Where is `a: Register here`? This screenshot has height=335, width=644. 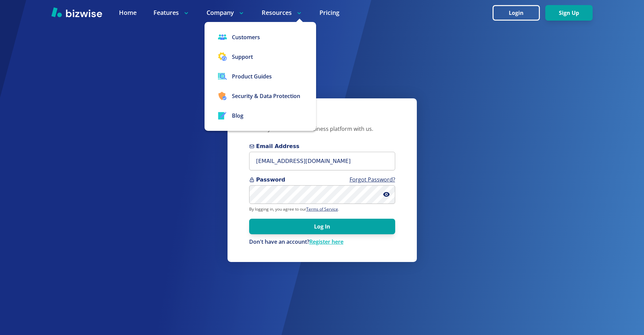
a: Register here is located at coordinates (326, 242).